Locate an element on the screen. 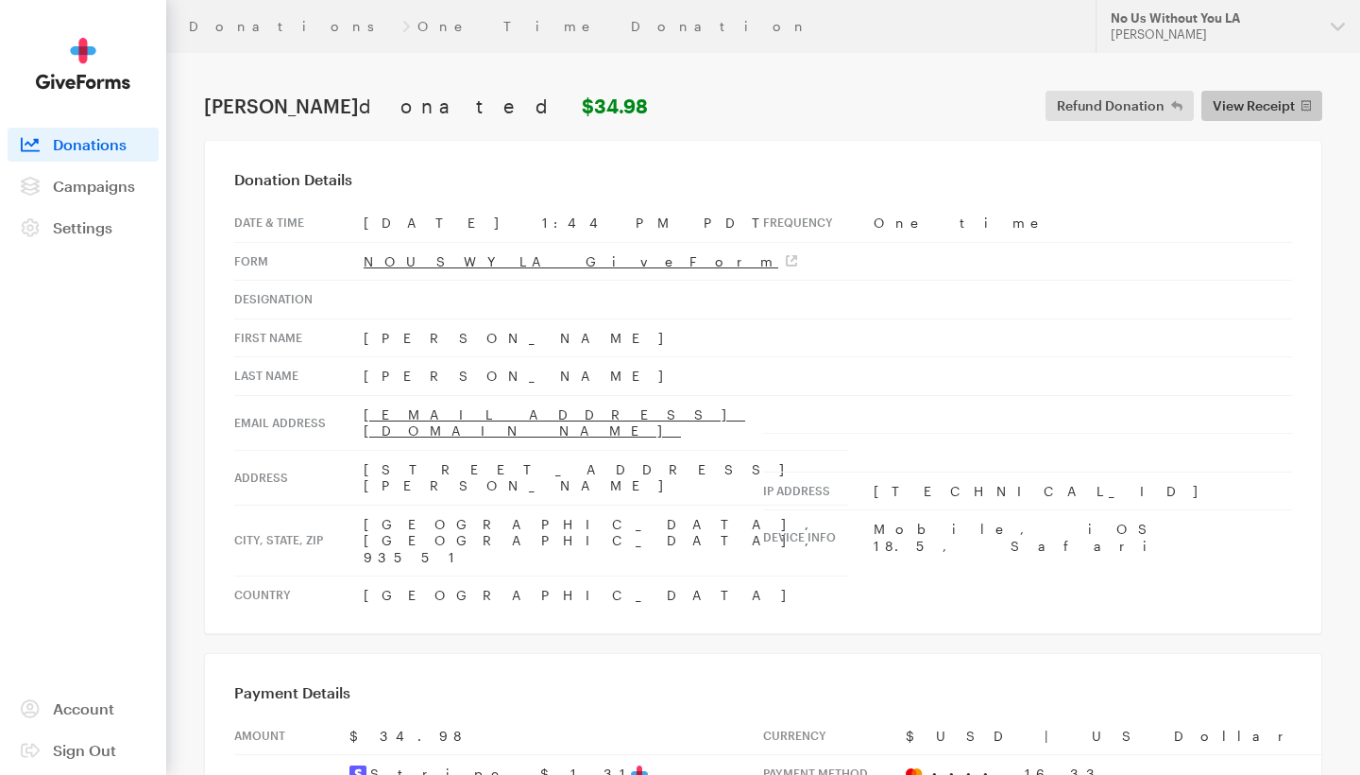 The height and width of the screenshot is (775, 1360). th: Amount is located at coordinates (292, 736).